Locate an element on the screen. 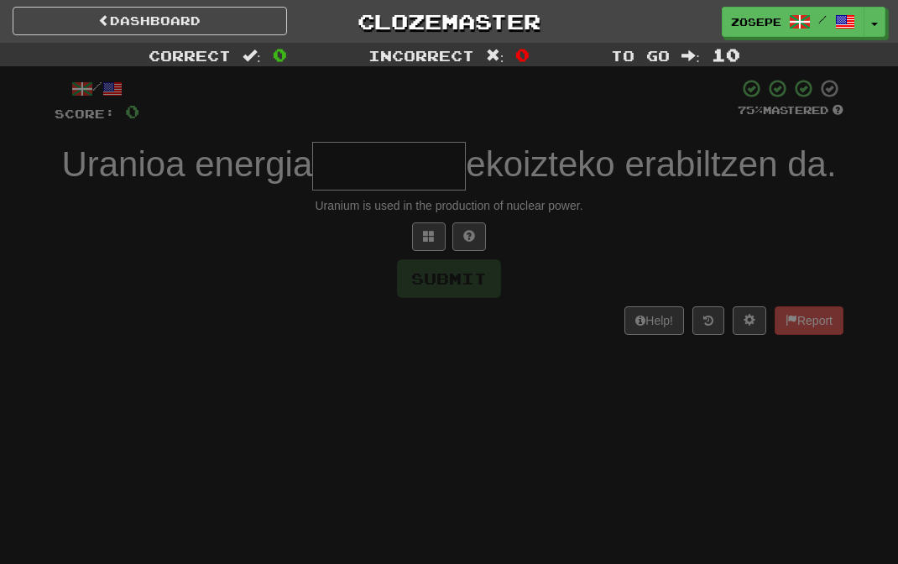  a: Dashboard is located at coordinates (149, 21).